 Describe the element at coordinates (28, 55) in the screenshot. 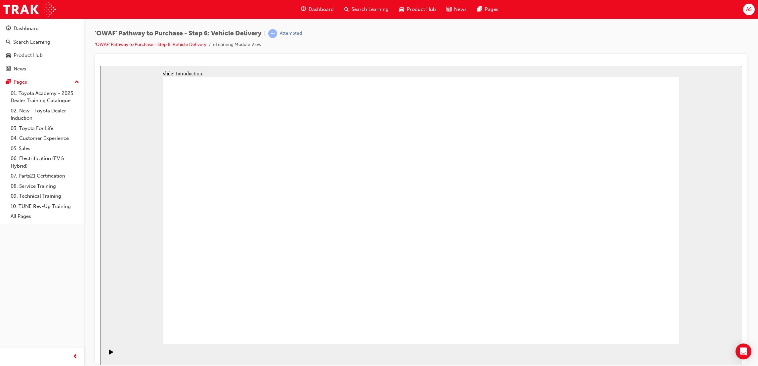

I see `div: Product Hub` at that location.